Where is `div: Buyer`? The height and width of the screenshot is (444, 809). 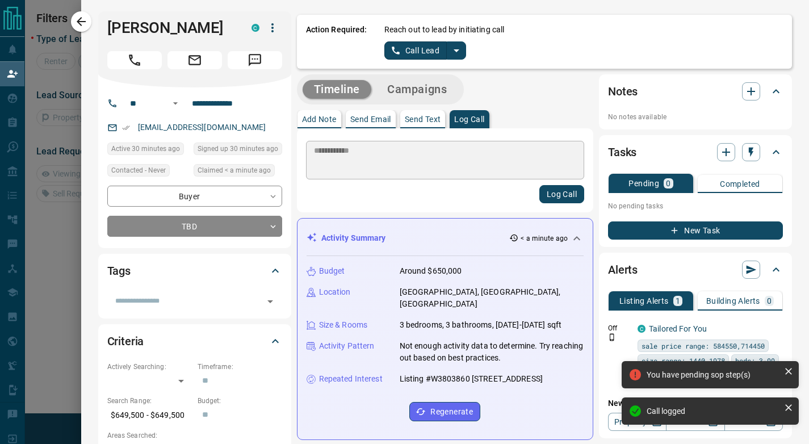
div: Buyer is located at coordinates (195, 196).